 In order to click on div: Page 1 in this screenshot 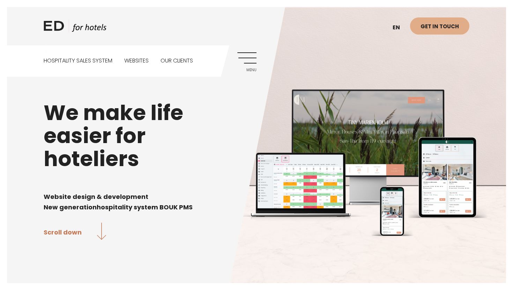, I will do `click(257, 197)`.